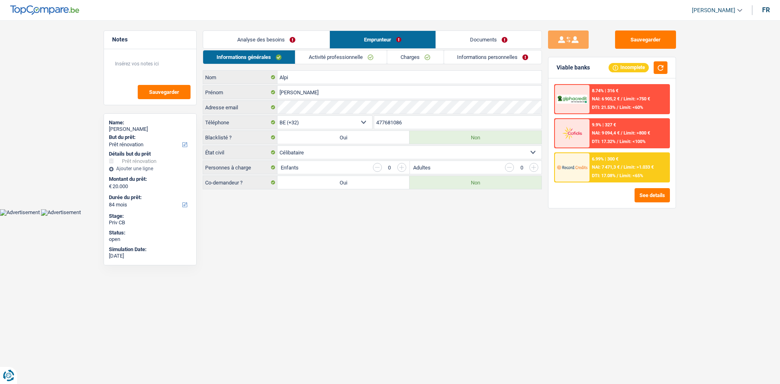  I want to click on input: 401020304, so click(458, 122).